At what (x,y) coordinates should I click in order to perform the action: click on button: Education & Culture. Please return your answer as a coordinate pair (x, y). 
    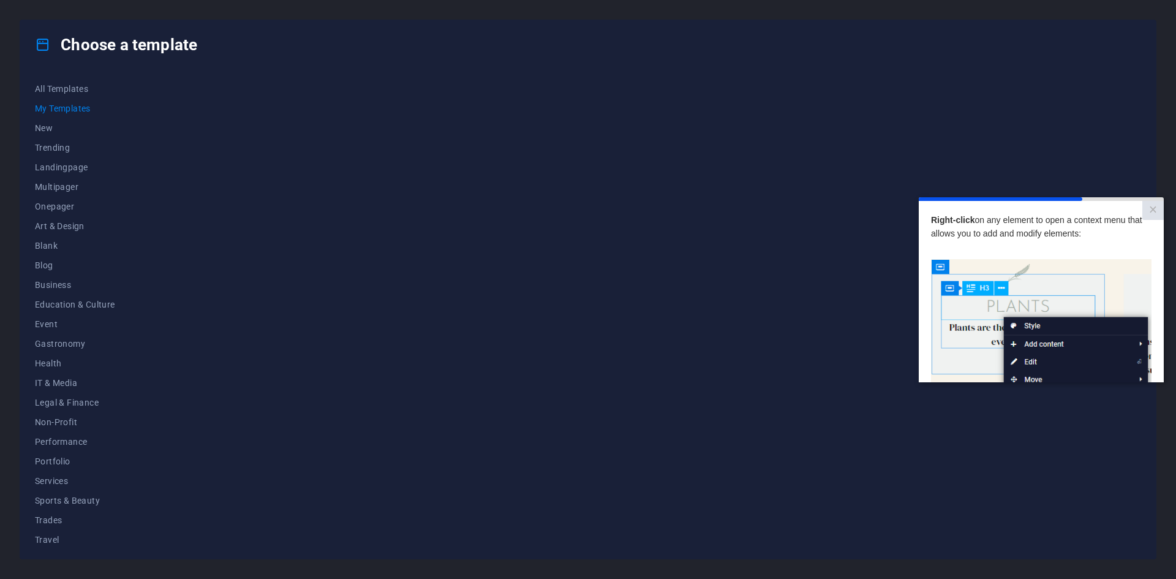
    Looking at the image, I should click on (75, 304).